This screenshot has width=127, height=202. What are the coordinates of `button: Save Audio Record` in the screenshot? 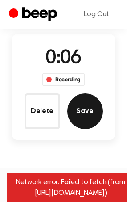 It's located at (85, 111).